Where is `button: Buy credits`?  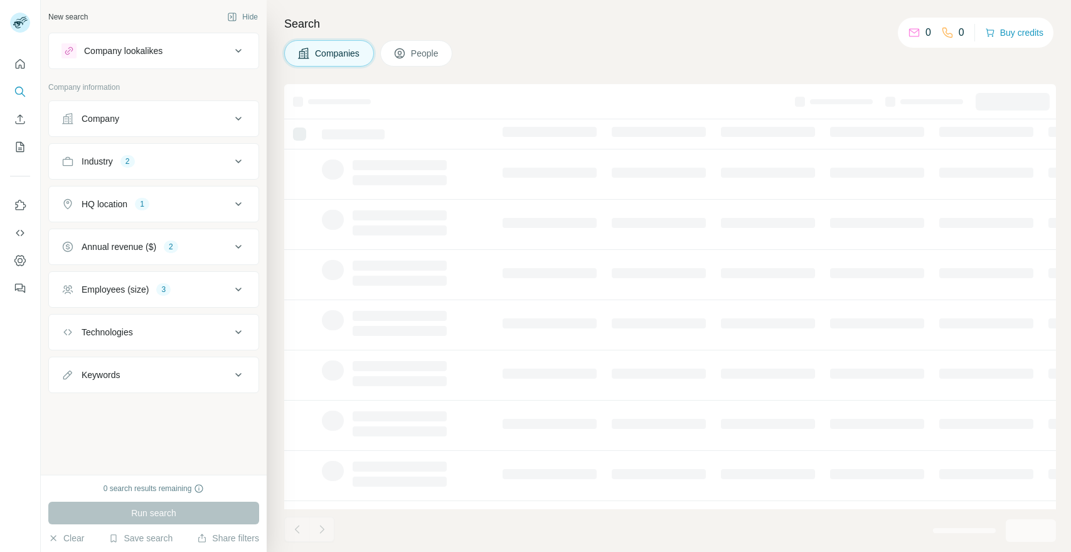 button: Buy credits is located at coordinates (1014, 33).